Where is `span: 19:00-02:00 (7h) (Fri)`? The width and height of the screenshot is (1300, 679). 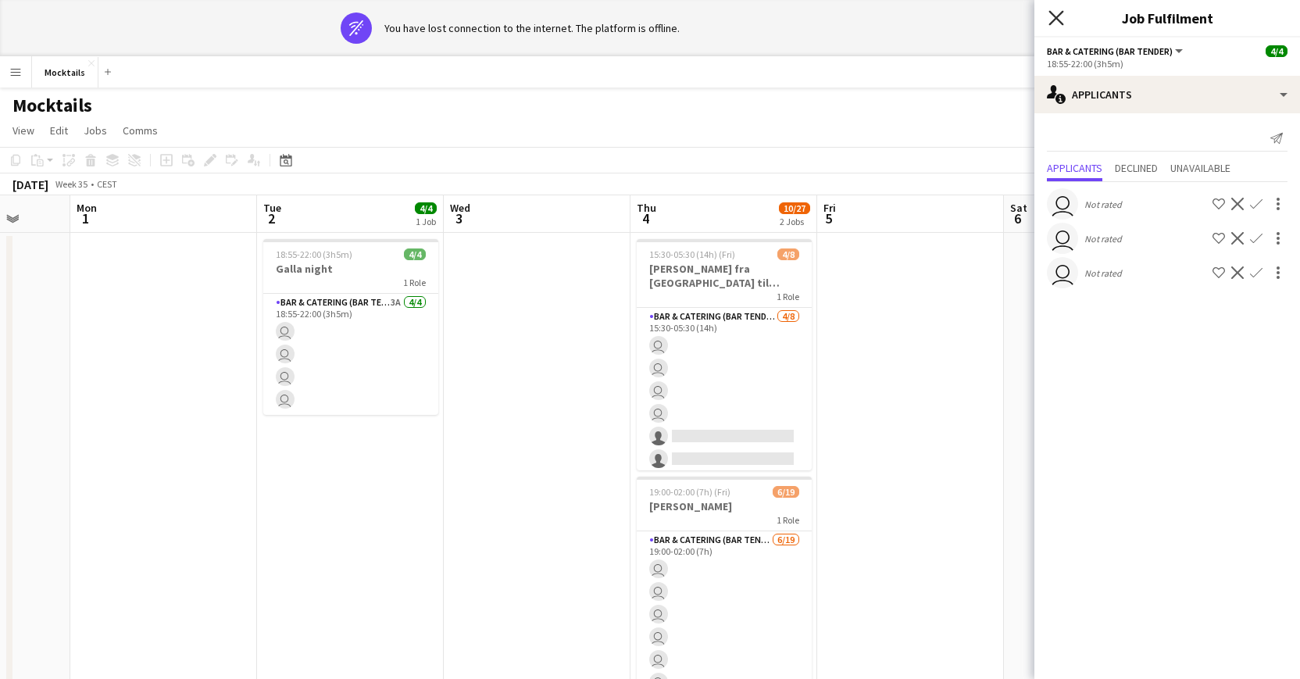 span: 19:00-02:00 (7h) (Fri) is located at coordinates (690, 491).